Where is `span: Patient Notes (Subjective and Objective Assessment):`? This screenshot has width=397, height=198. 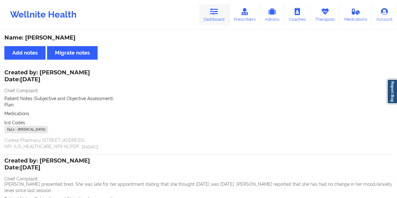 span: Patient Notes (Subjective and Objective Assessment): is located at coordinates (59, 99).